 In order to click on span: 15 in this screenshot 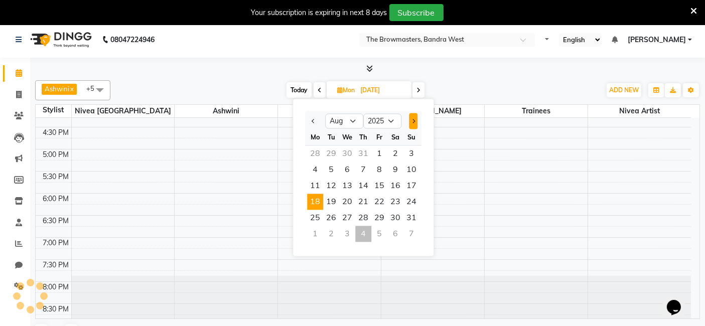, I will do `click(379, 186)`.